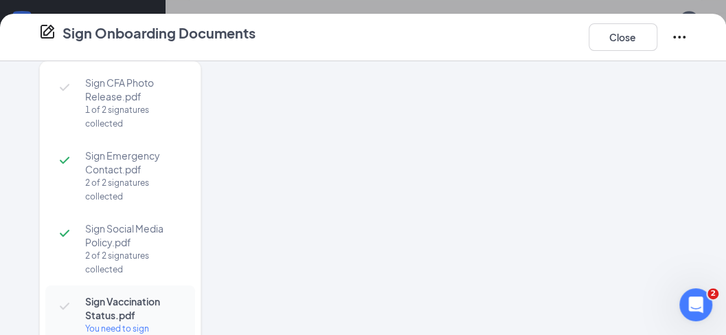  I want to click on span: Sign CFA Photo Release.pdf, so click(133, 89).